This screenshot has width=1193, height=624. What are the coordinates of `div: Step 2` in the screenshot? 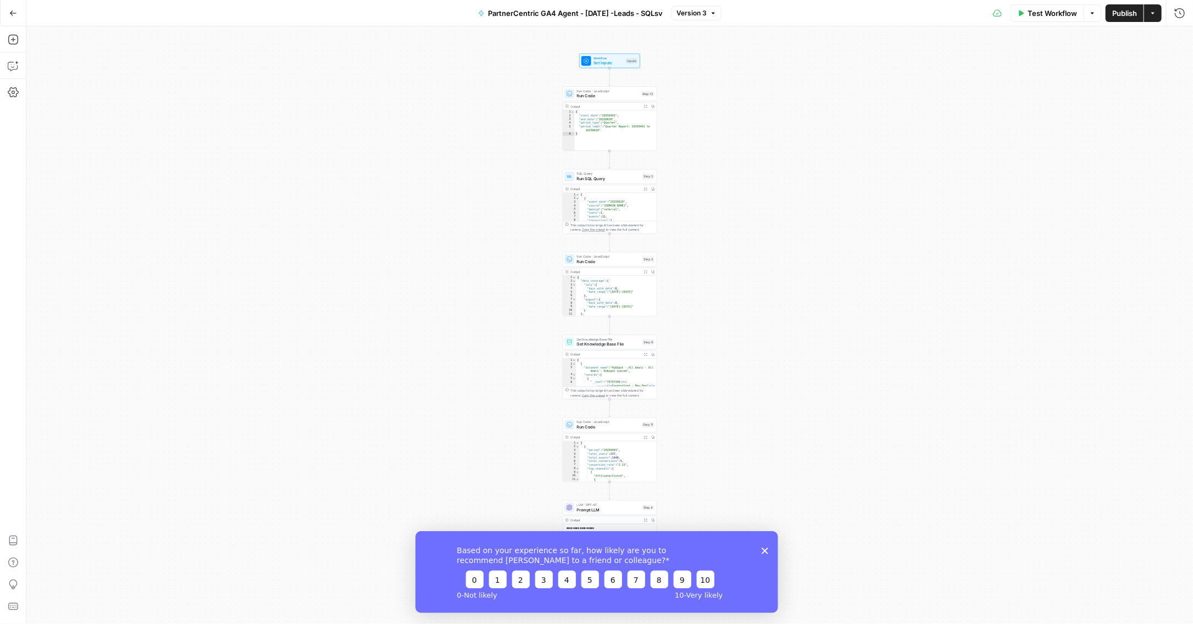 It's located at (648, 176).